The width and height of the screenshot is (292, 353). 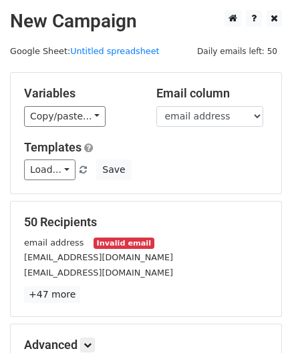 What do you see at coordinates (53, 242) in the screenshot?
I see `small: email address` at bounding box center [53, 242].